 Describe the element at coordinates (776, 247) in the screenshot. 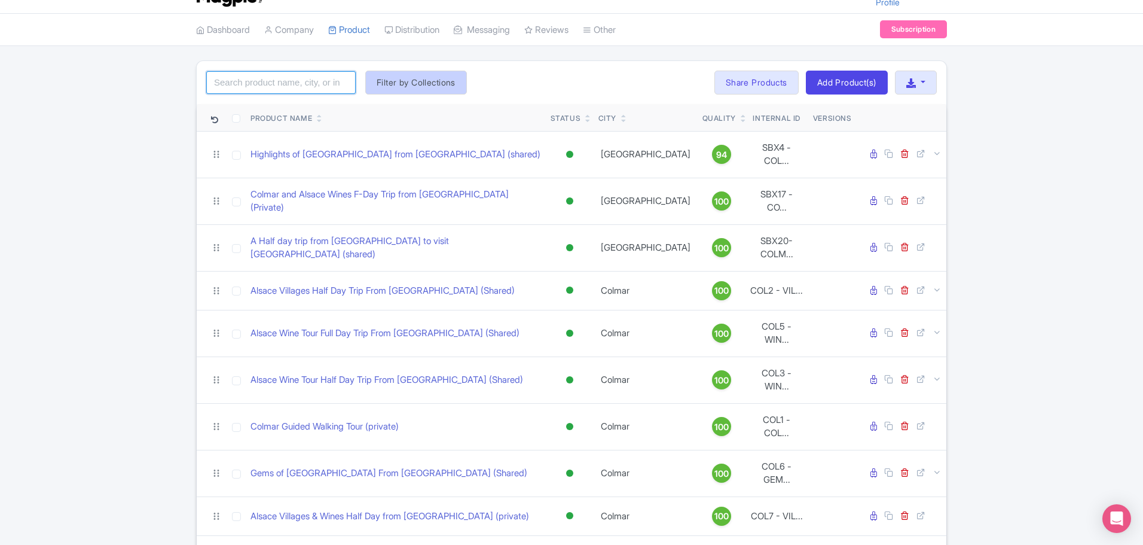

I see `td: SBX20-COLM...` at that location.